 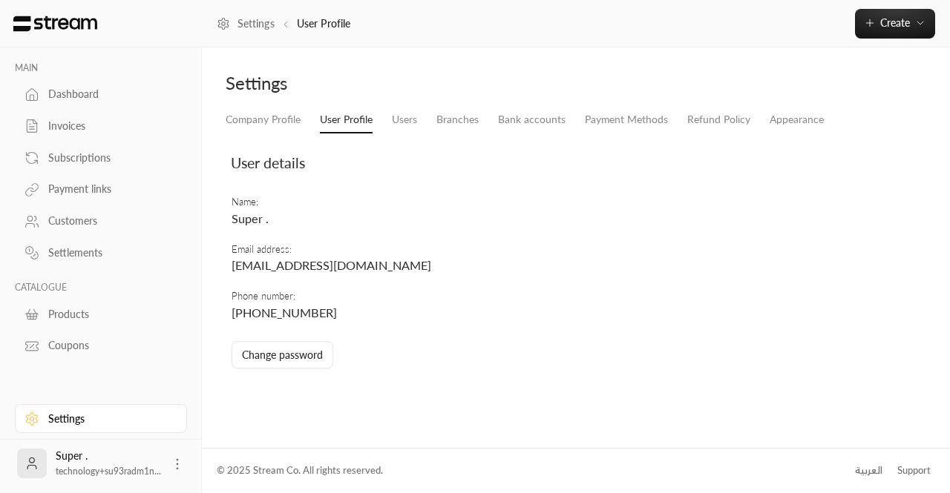 I want to click on div: © 2025 Stream Co. All rights reserved., so click(x=300, y=471).